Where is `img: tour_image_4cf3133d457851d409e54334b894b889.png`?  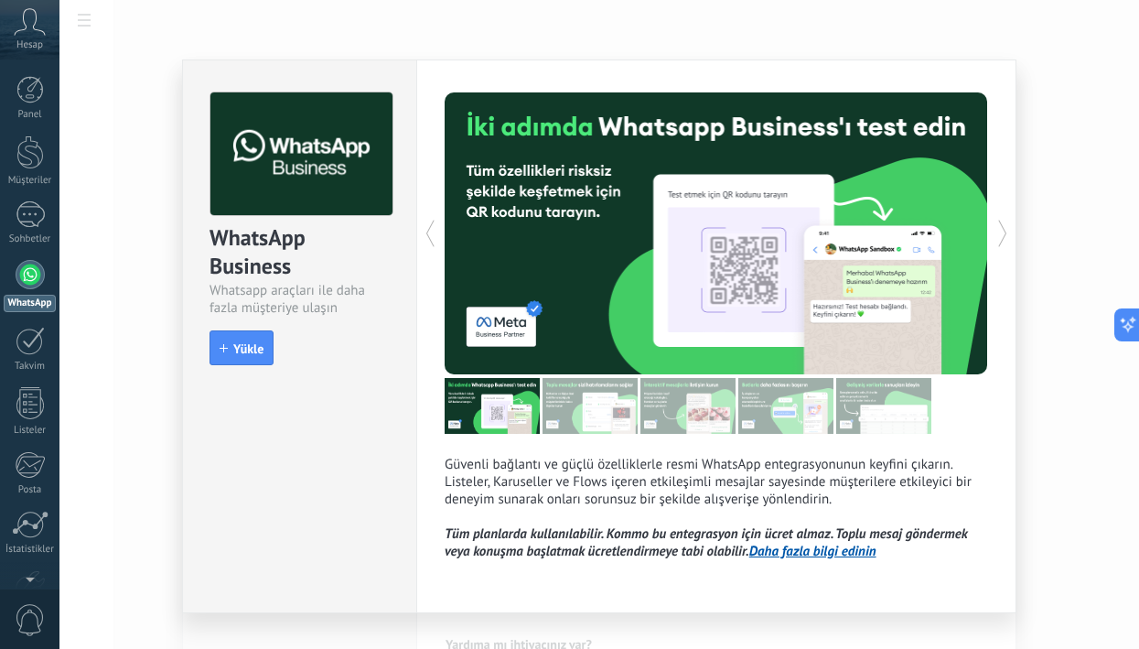
img: tour_image_4cf3133d457851d409e54334b894b889.png is located at coordinates (590, 405).